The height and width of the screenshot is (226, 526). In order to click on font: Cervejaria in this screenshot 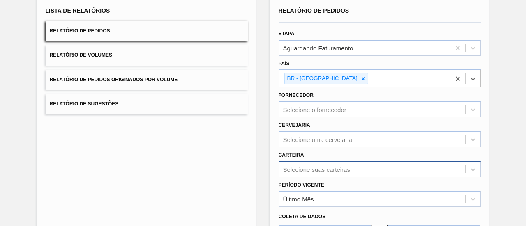, I will do `click(294, 125)`.